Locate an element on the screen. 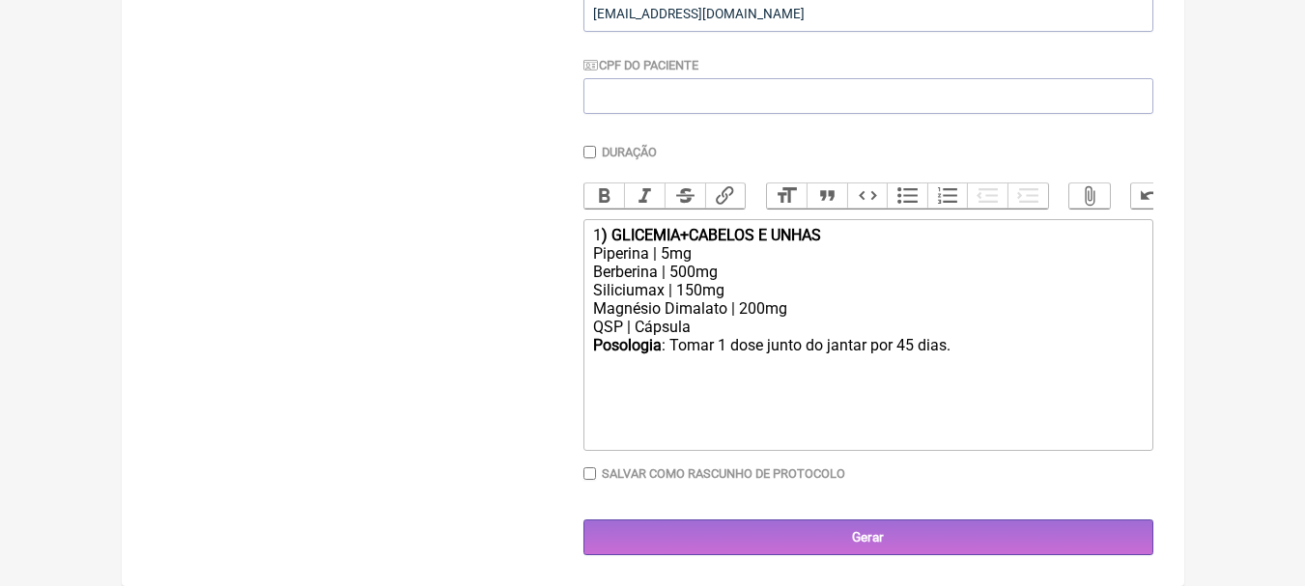 This screenshot has width=1305, height=586. label: Salvar como rascunho de Protocolo is located at coordinates (724, 473).